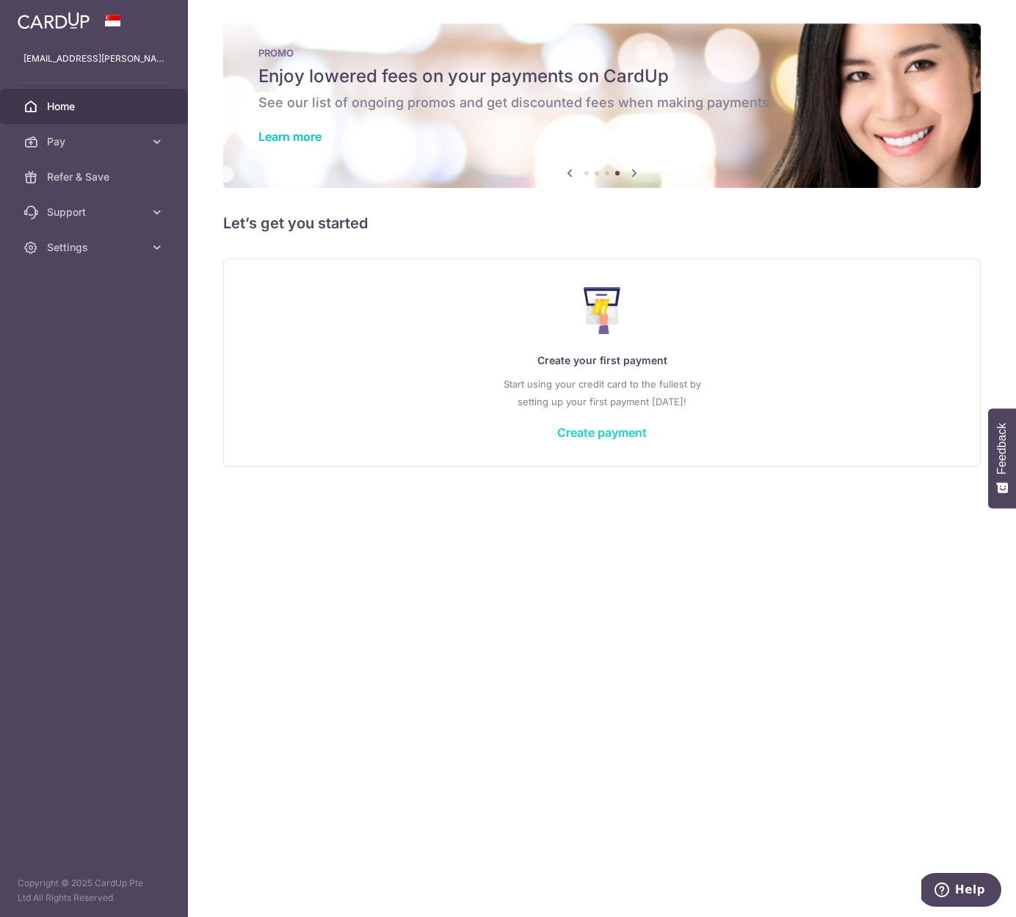  I want to click on span: Pay, so click(95, 142).